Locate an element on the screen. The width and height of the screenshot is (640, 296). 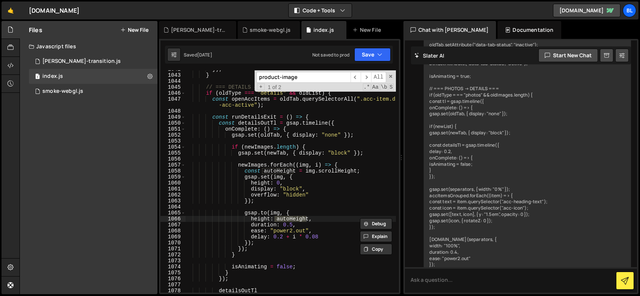
span: RegExp Search is located at coordinates (367, 87).